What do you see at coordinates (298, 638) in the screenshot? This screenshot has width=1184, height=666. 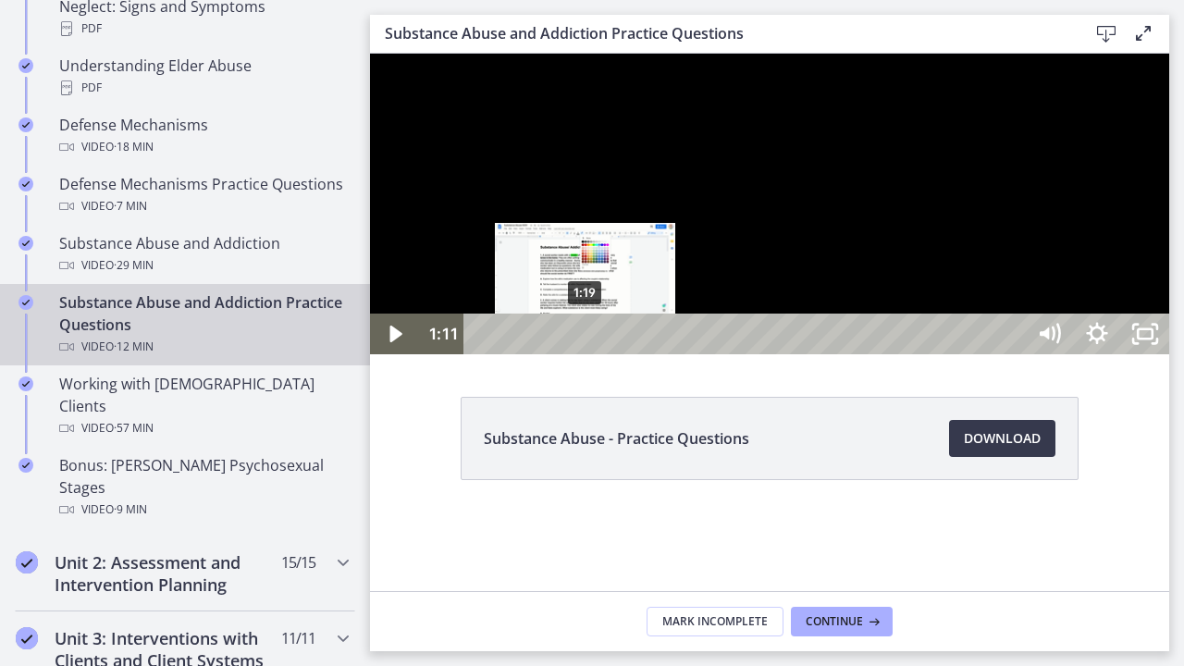 I see `span: 11 / 11` at bounding box center [298, 638].